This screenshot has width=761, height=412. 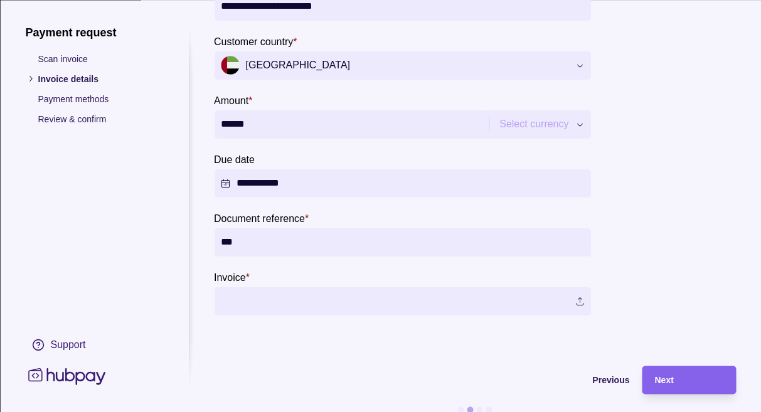 What do you see at coordinates (261, 218) in the screenshot?
I see `label: Document reference` at bounding box center [261, 218].